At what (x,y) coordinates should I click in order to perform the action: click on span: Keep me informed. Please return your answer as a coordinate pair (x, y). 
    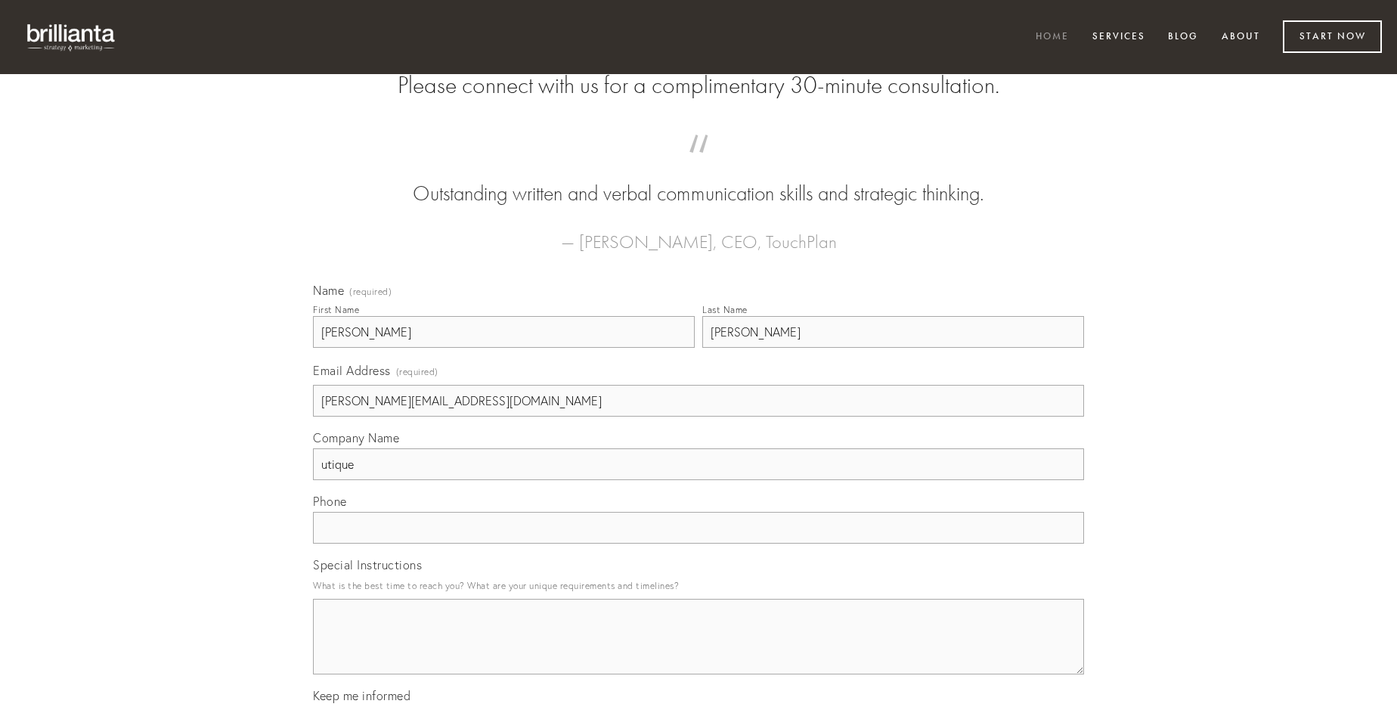
    Looking at the image, I should click on (361, 696).